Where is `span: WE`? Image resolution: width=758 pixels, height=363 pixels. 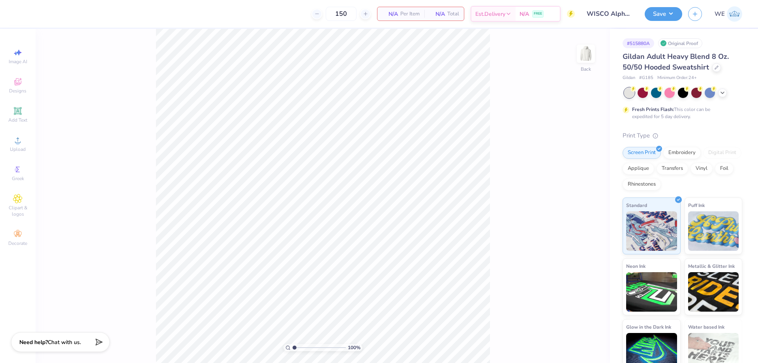 span: WE is located at coordinates (720, 14).